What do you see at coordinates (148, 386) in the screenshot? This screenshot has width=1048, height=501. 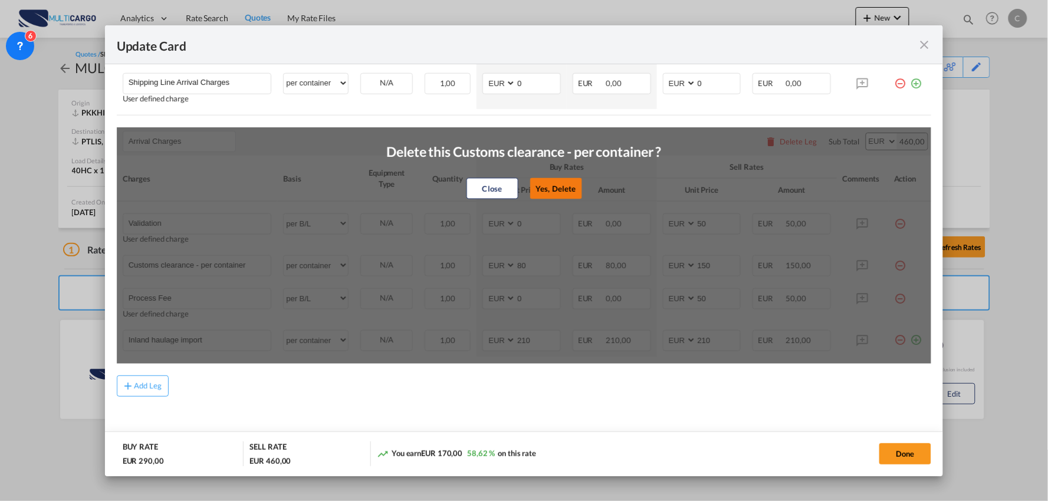 I see `div: Add Leg` at bounding box center [148, 386].